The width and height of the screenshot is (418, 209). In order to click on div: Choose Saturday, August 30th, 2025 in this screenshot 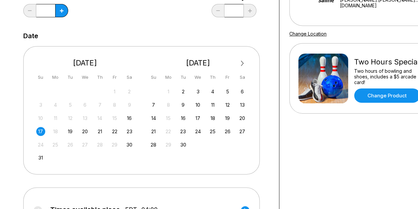, I will do `click(129, 144)`.